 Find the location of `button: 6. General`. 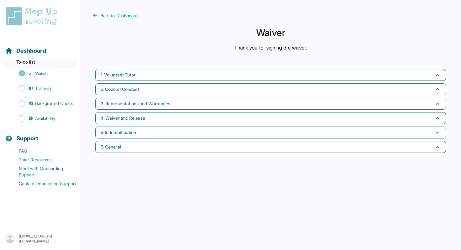

button: 6. General is located at coordinates (271, 147).